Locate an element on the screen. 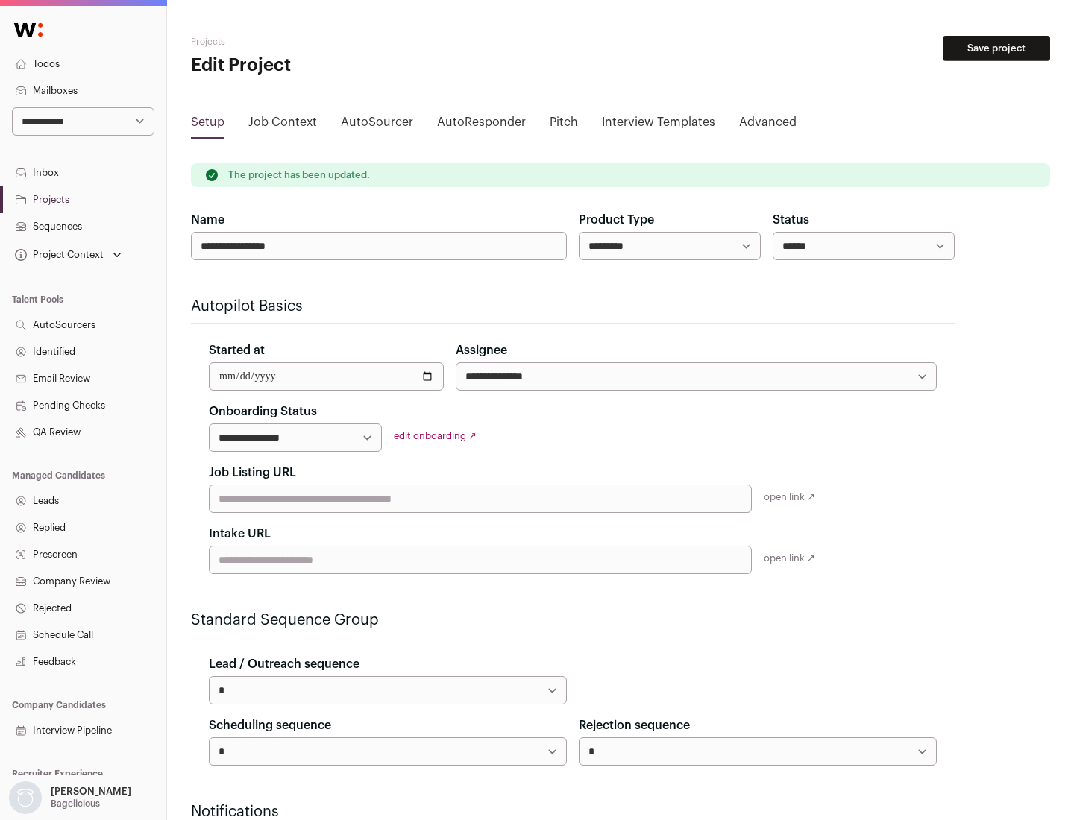 The image size is (1074, 820). h2: Standard Sequence Group is located at coordinates (573, 620).